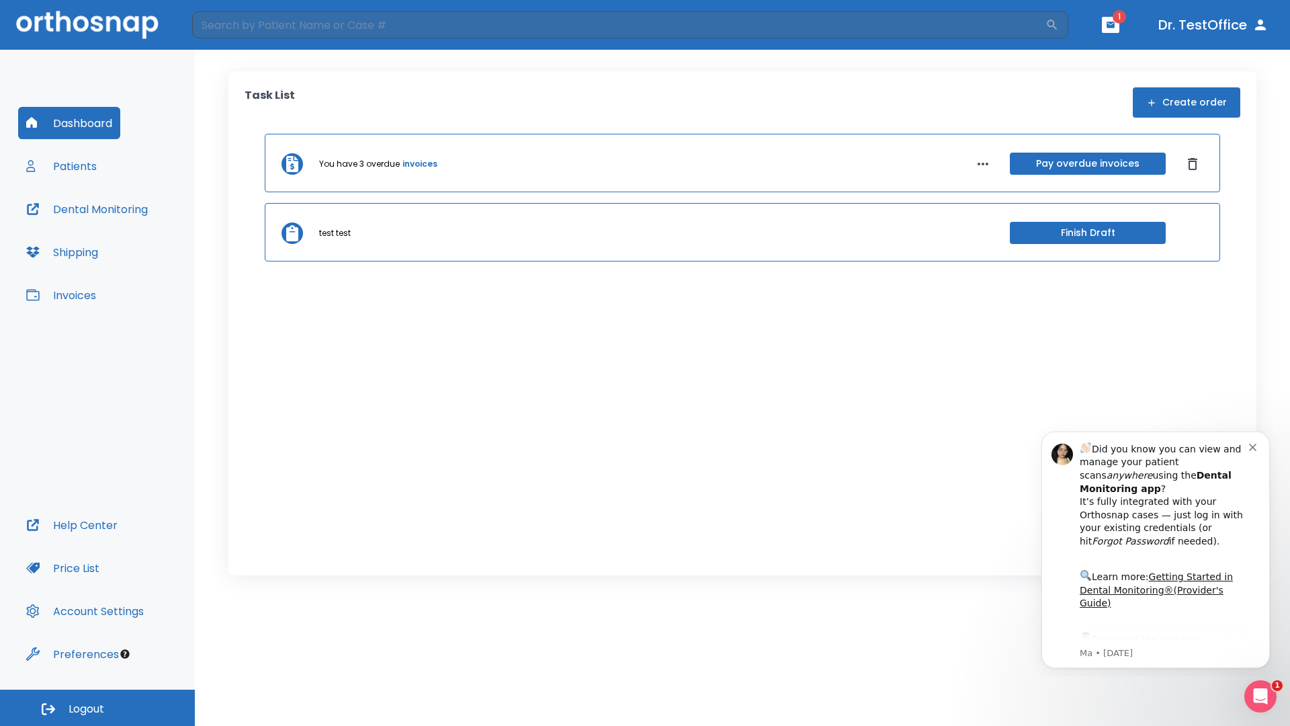 The height and width of the screenshot is (726, 1290). Describe the element at coordinates (85, 611) in the screenshot. I see `a: Account Settings` at that location.